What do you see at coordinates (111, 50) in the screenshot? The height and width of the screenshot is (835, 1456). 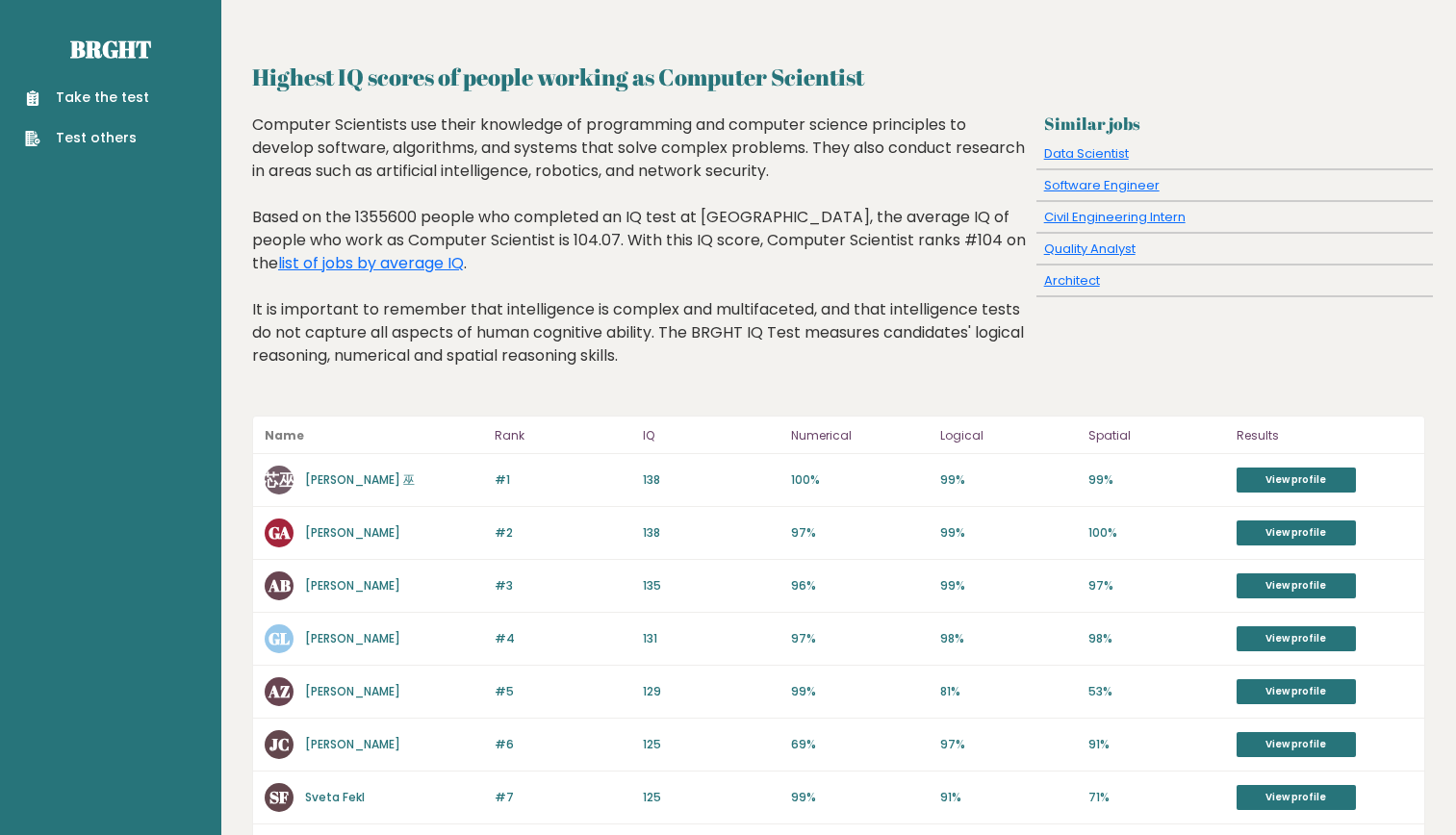 I see `a: Brght` at bounding box center [111, 50].